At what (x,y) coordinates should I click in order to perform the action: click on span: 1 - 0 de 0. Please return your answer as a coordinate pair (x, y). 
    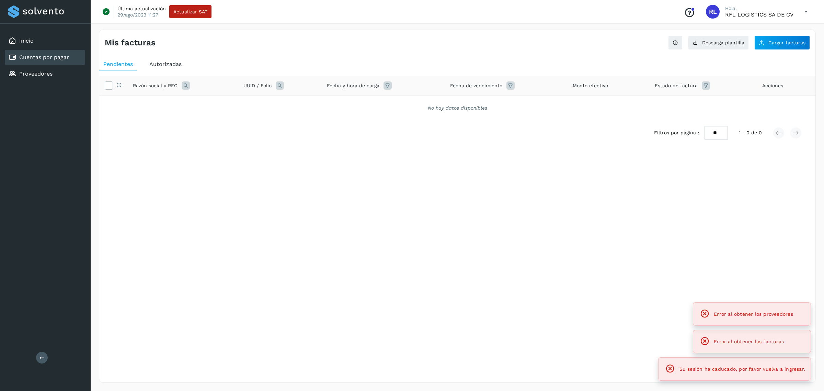
    Looking at the image, I should click on (750, 132).